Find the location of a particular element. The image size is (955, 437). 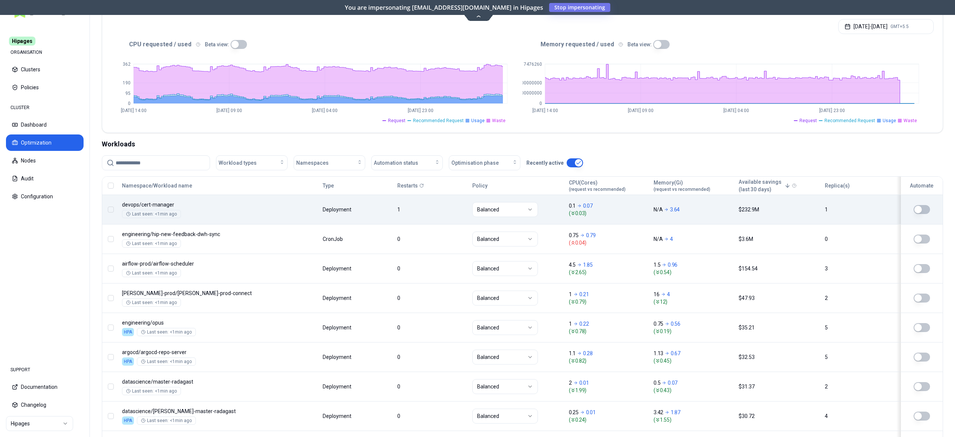

button: Type is located at coordinates (328, 185).